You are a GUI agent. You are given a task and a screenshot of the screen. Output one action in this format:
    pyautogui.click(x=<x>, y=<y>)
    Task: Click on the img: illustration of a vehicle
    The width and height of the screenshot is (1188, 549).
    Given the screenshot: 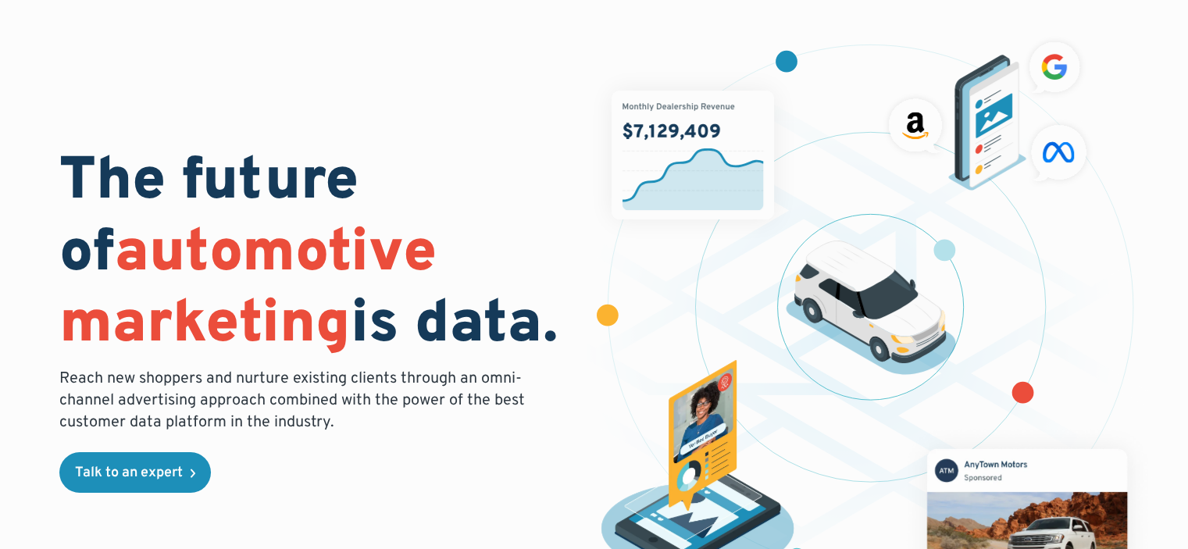 What is the action you would take?
    pyautogui.click(x=871, y=308)
    